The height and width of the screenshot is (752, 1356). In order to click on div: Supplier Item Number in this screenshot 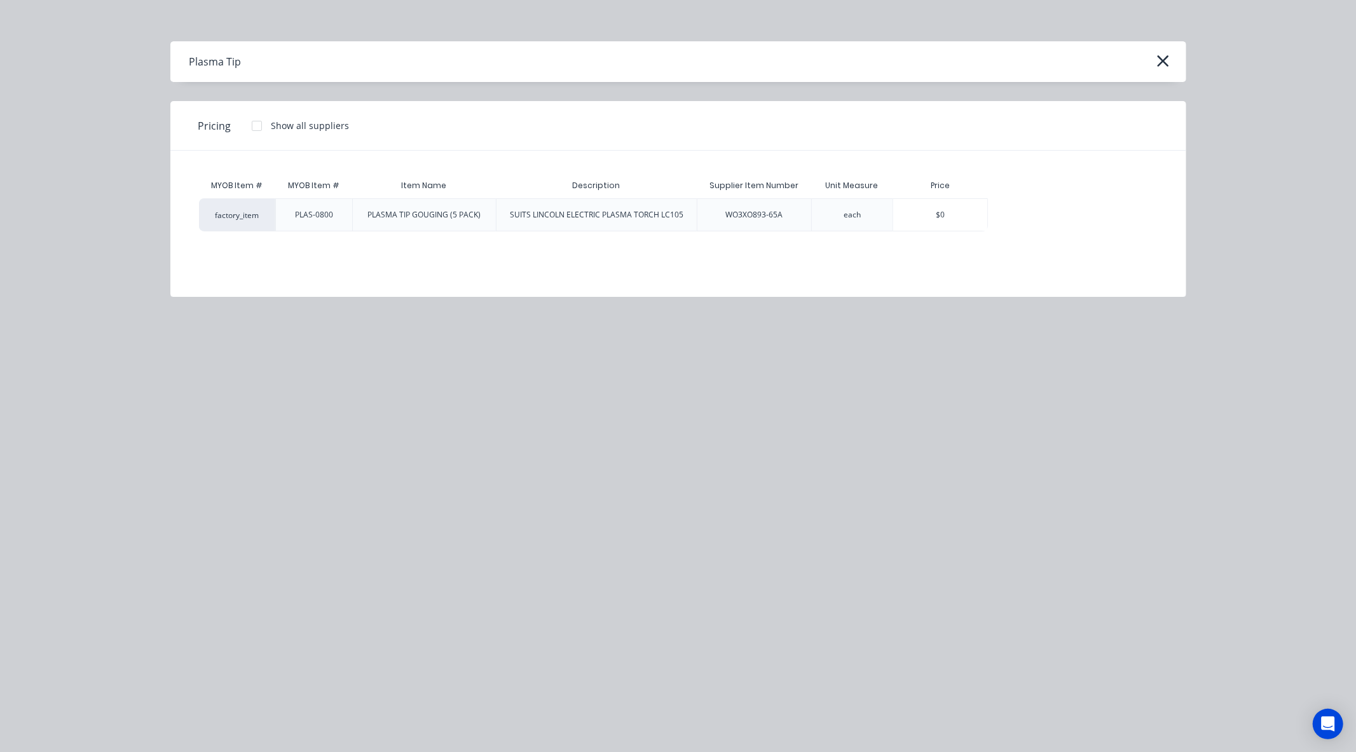, I will do `click(754, 186)`.